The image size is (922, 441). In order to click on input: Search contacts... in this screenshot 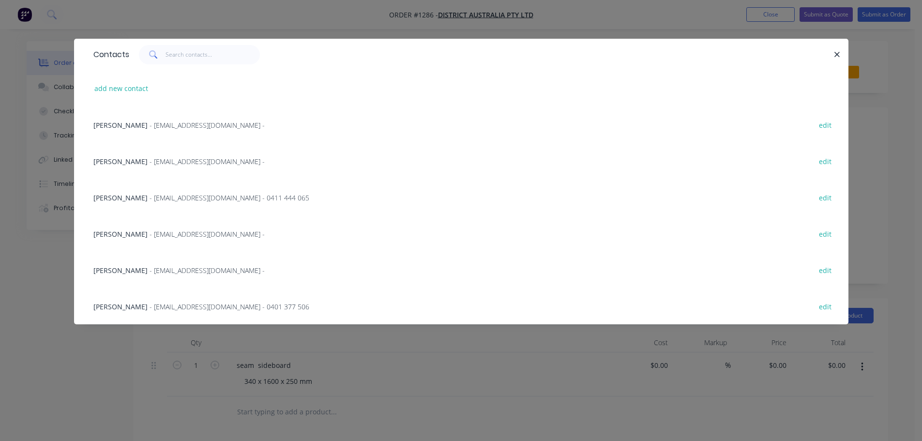, I will do `click(213, 55)`.